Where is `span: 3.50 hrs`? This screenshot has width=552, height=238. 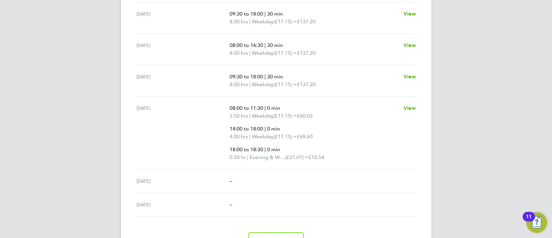
span: 3.50 hrs is located at coordinates (238, 115).